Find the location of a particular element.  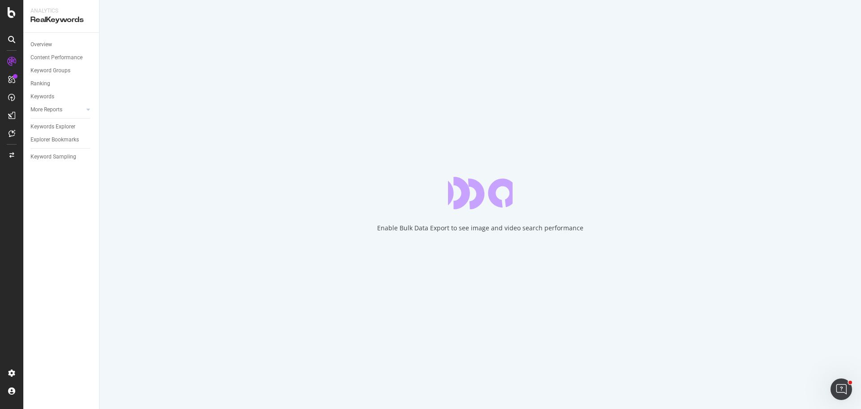

a: More Reports is located at coordinates (57, 109).